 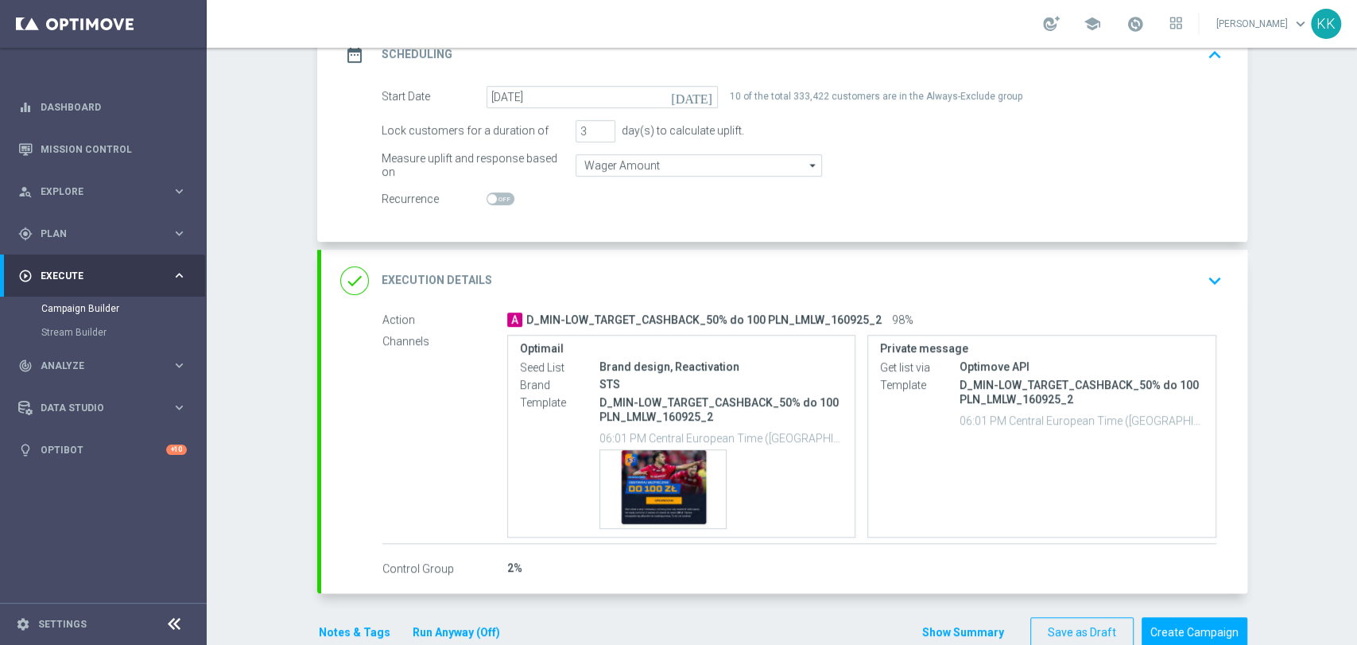 I want to click on div: Mission Control, so click(x=103, y=149).